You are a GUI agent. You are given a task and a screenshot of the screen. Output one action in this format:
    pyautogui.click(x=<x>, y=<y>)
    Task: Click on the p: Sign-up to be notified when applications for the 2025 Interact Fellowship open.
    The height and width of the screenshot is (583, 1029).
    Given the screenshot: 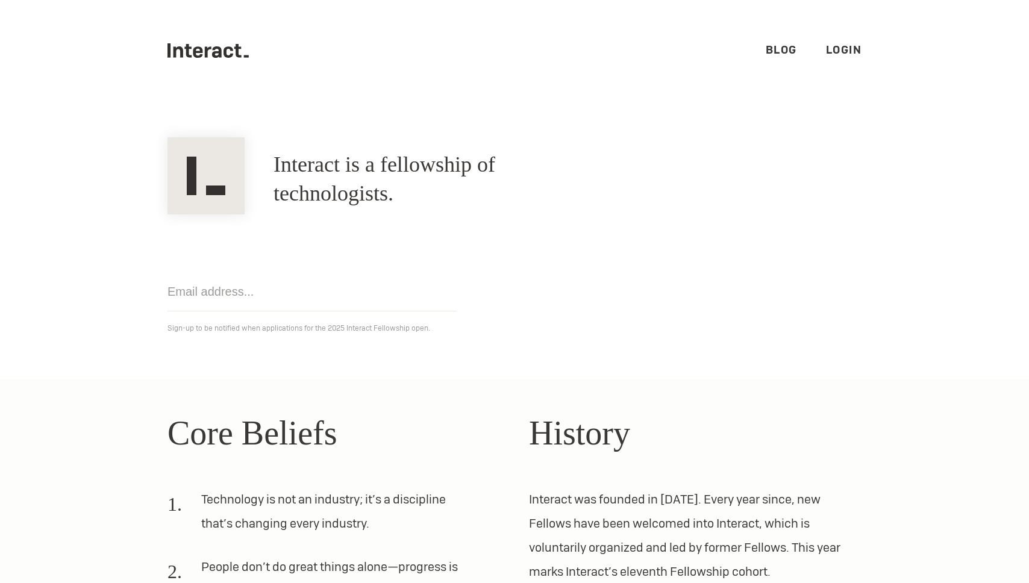 What is the action you would take?
    pyautogui.click(x=514, y=328)
    